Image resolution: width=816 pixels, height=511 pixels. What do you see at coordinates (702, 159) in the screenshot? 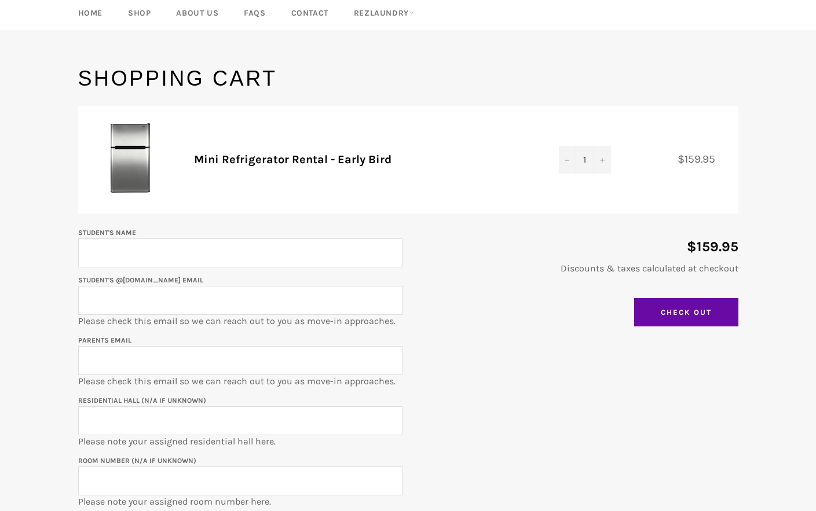
I see `span: $159.95` at bounding box center [702, 159].